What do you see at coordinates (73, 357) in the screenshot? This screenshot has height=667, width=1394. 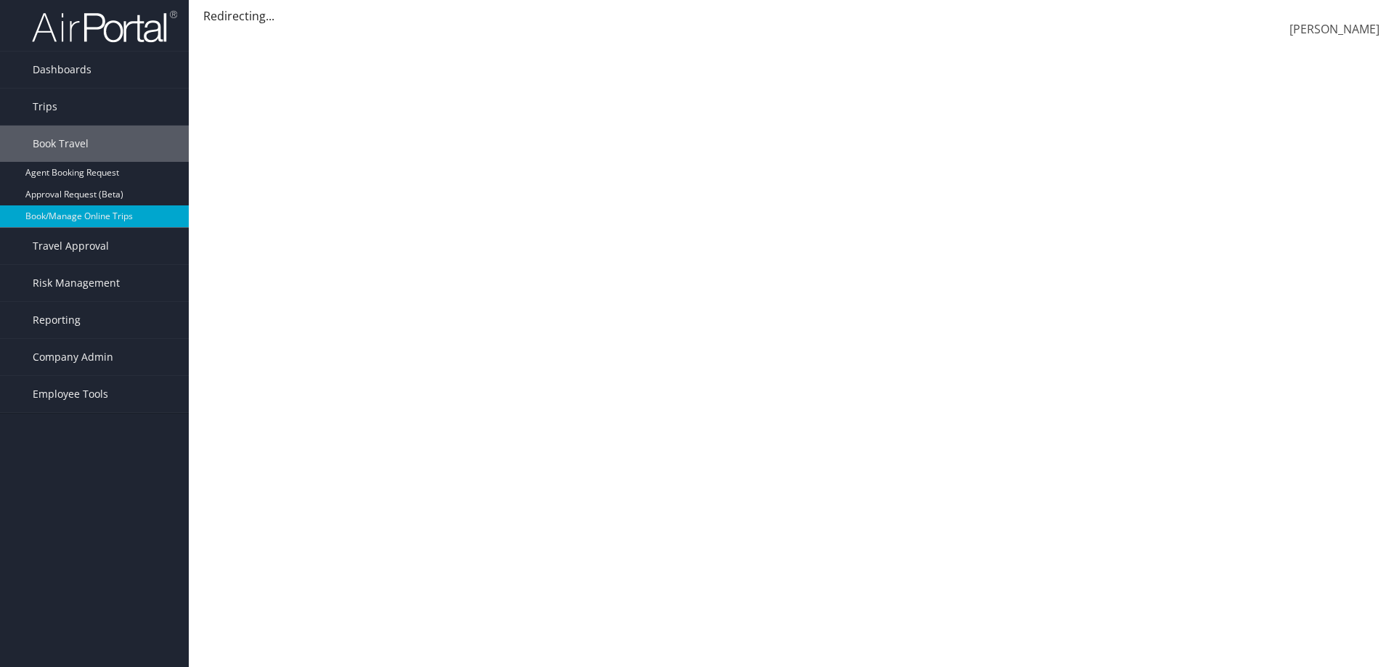 I see `span: Company Admin` at bounding box center [73, 357].